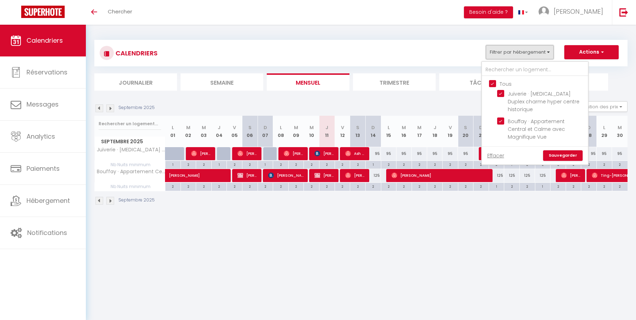 The width and height of the screenshot is (636, 320). Describe the element at coordinates (173, 131) in the screenshot. I see `th: 01` at that location.